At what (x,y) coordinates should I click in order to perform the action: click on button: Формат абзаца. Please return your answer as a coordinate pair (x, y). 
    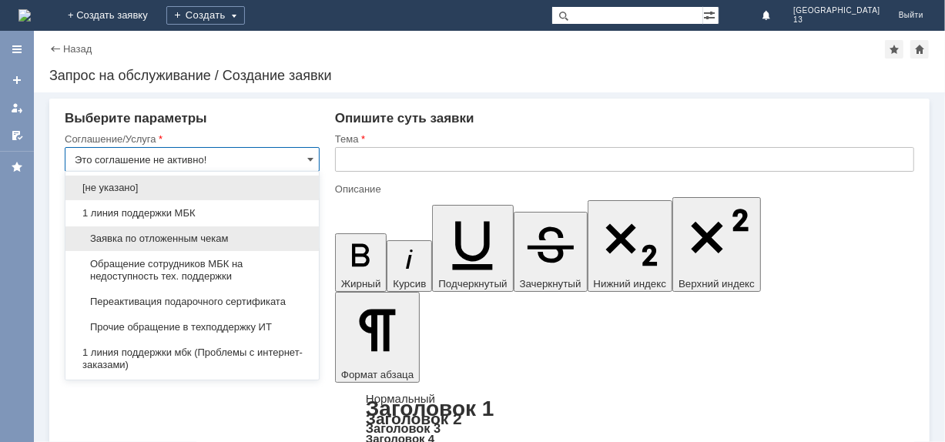
    Looking at the image, I should click on (378, 337).